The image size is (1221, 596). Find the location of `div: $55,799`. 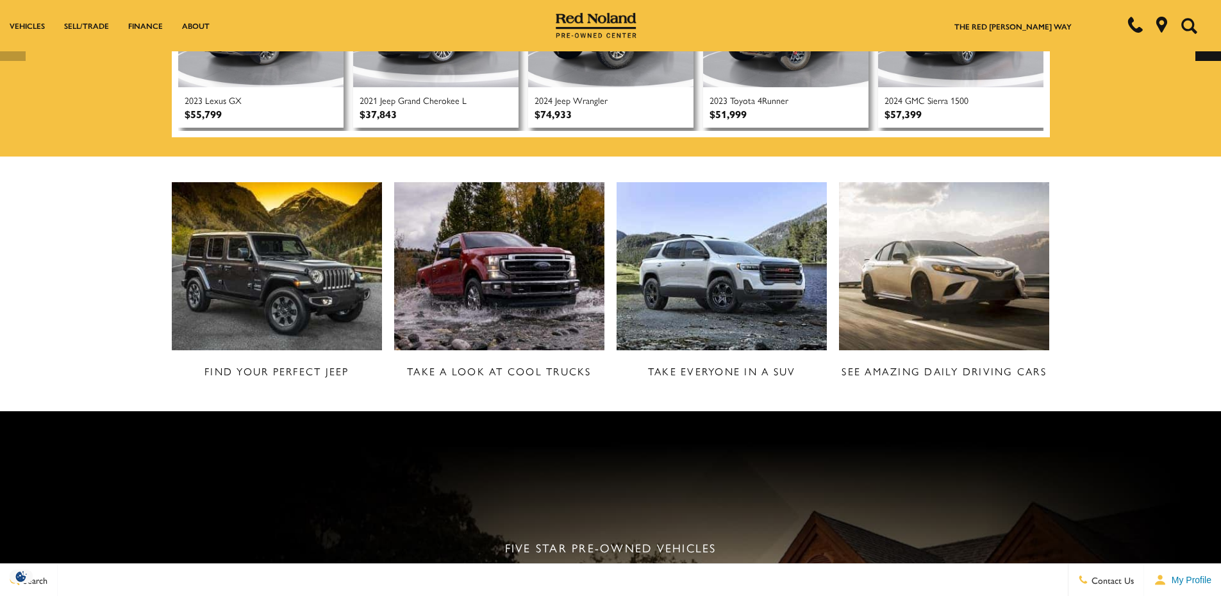

div: $55,799 is located at coordinates (203, 113).